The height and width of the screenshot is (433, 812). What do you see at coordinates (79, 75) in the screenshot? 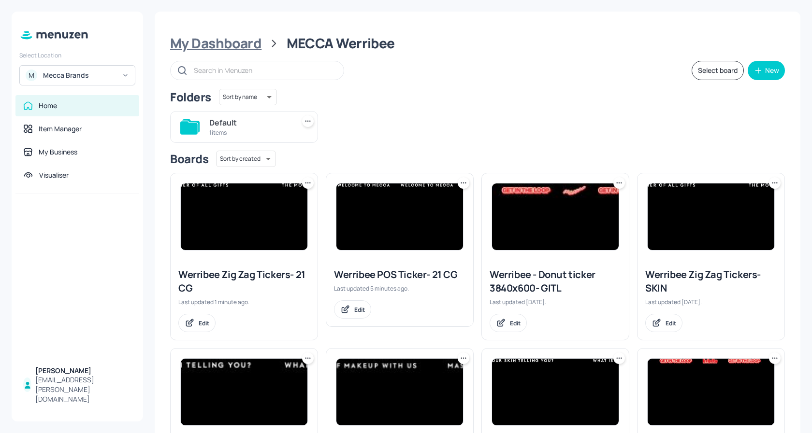
I see `div: Mecca Brands` at bounding box center [79, 75].